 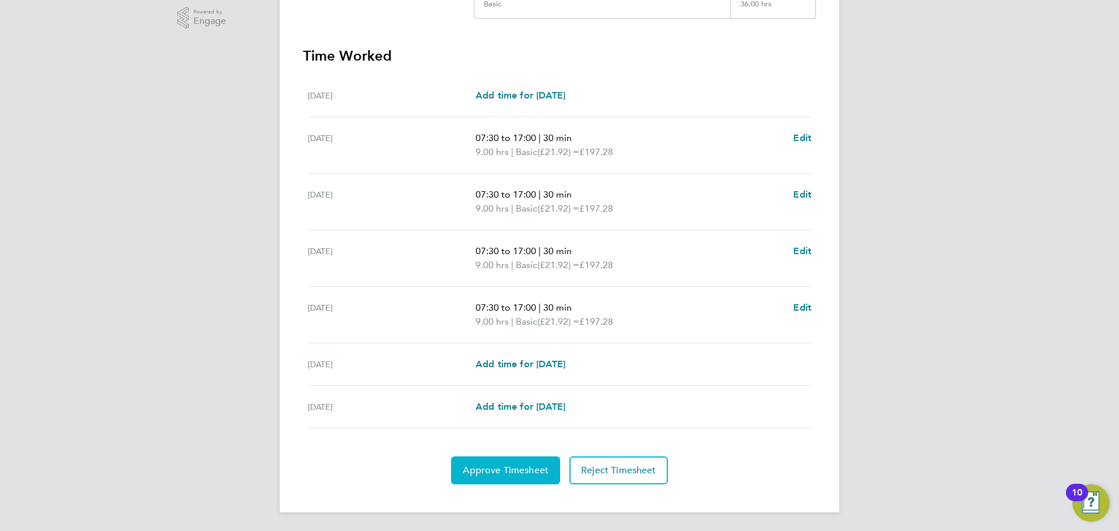 I want to click on span: Approve Timesheet, so click(x=505, y=470).